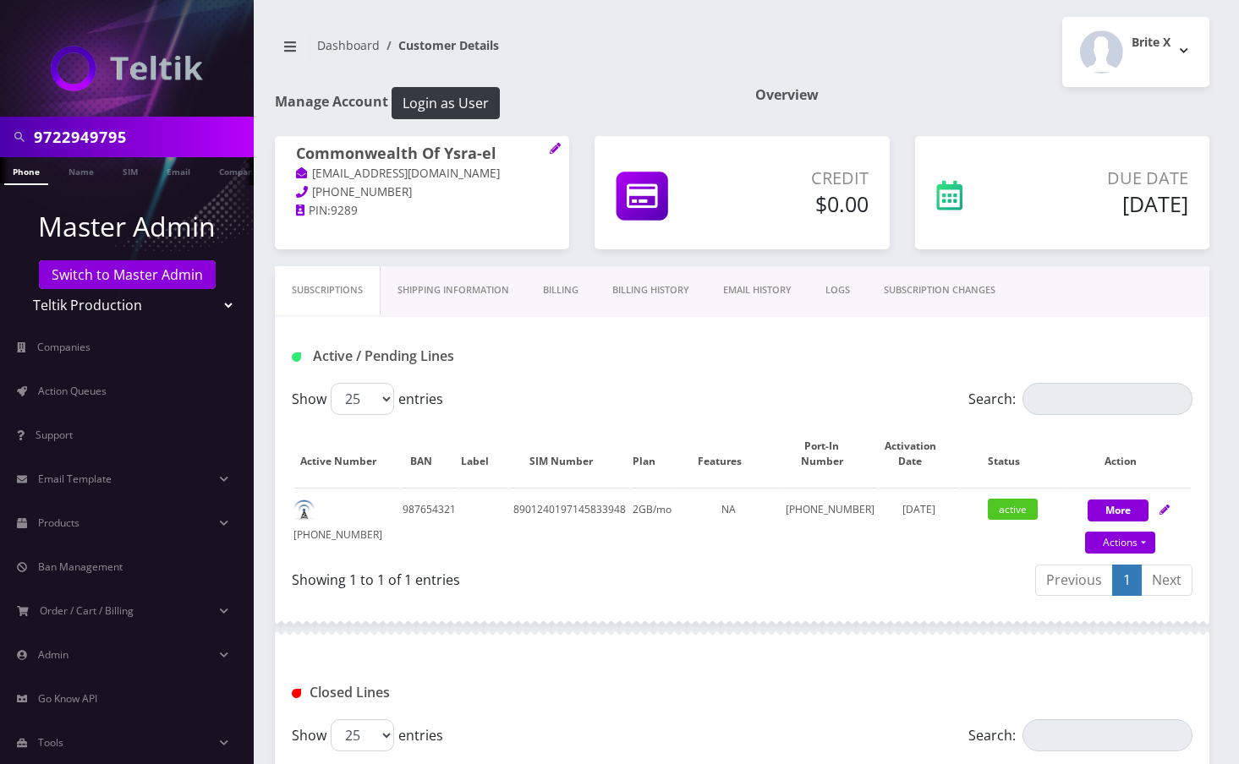 This screenshot has width=1239, height=764. I want to click on h2: Brite X, so click(1151, 42).